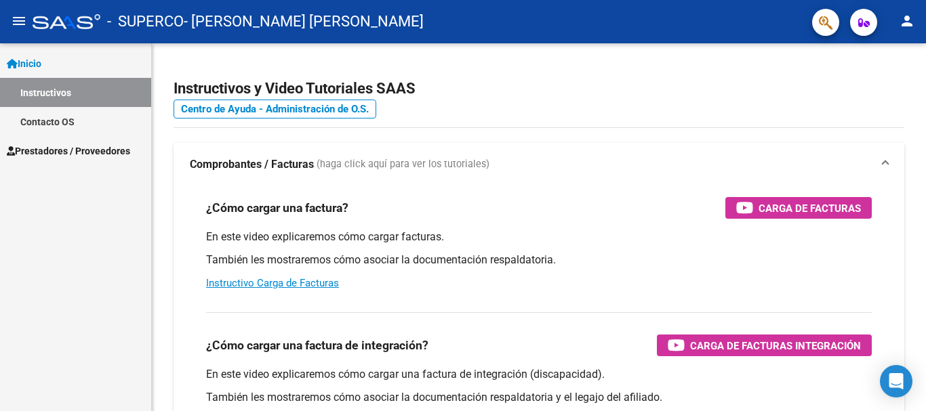  Describe the element at coordinates (317, 346) in the screenshot. I see `h3: ¿Cómo cargar una factura de integración?` at that location.